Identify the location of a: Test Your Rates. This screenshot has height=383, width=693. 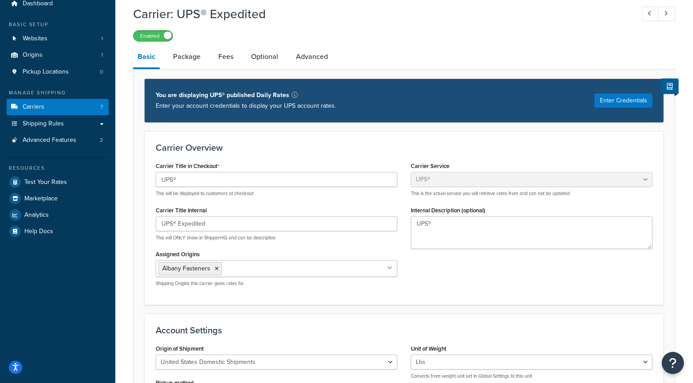
(58, 182).